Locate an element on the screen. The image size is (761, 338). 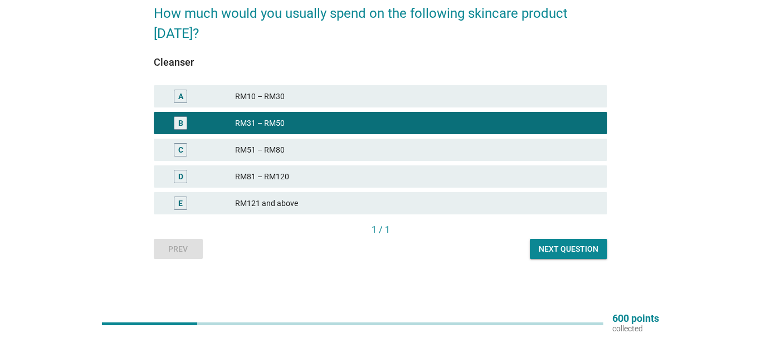
div: RM51 – RM80 is located at coordinates (417, 150).